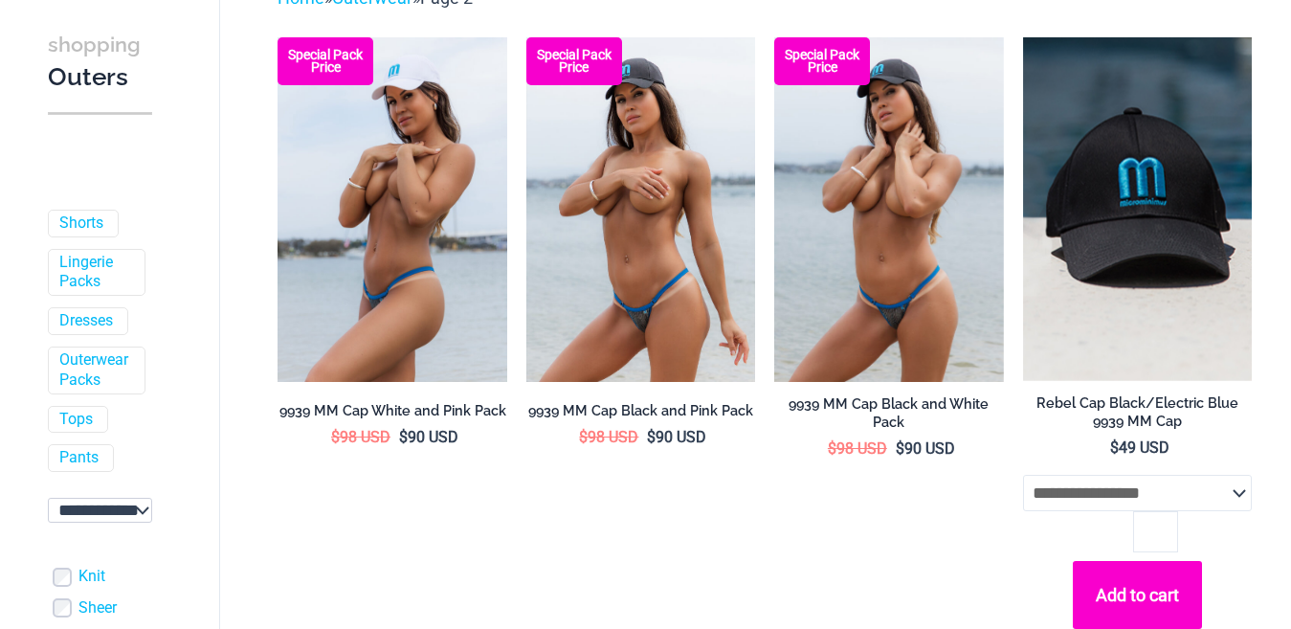 The width and height of the screenshot is (1291, 629). What do you see at coordinates (95, 273) in the screenshot?
I see `a: Lingerie Packs` at bounding box center [95, 273].